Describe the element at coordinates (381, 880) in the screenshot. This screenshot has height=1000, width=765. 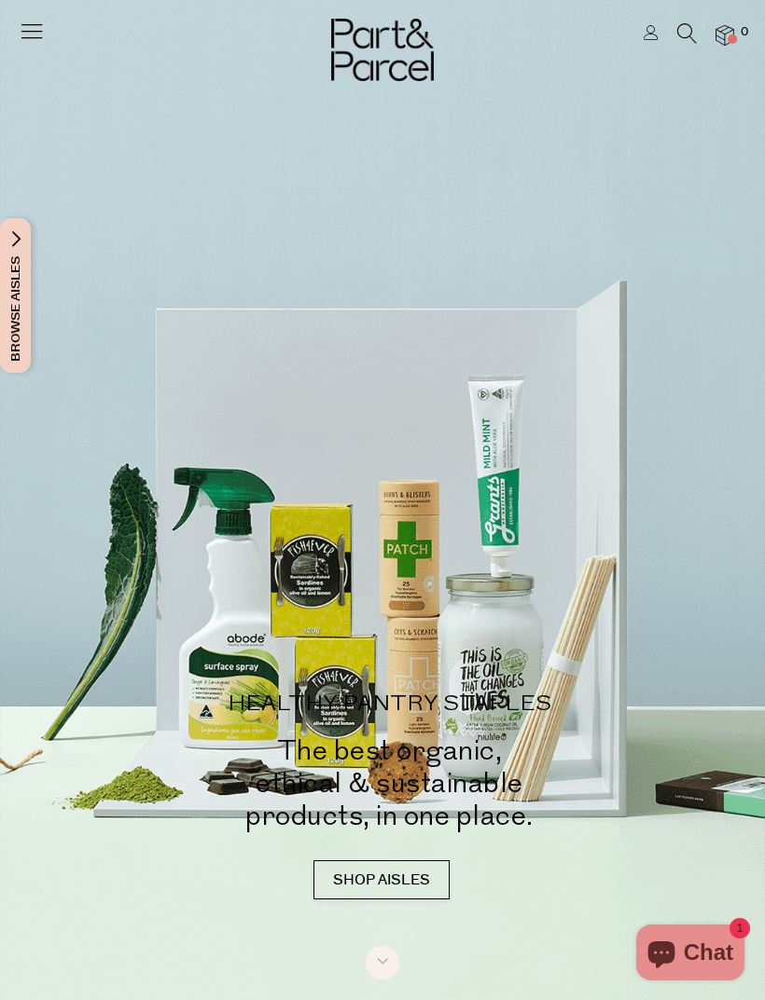
I see `a: SHOP AISLES` at that location.